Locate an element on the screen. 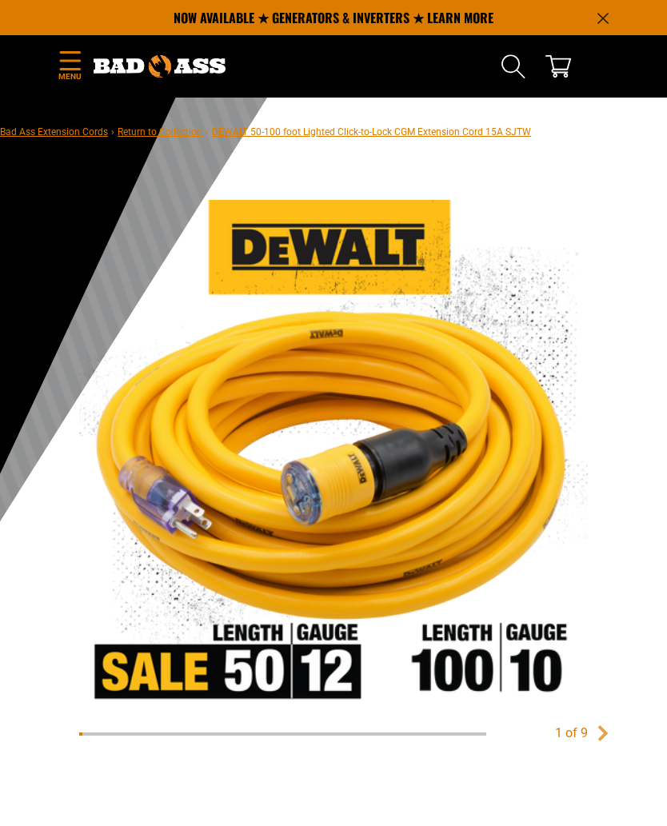  span: Menu is located at coordinates (70, 76).